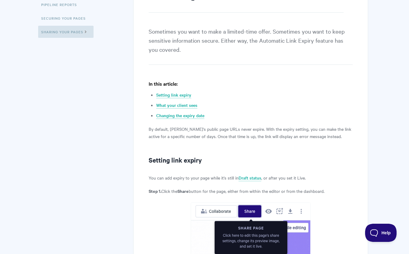 Image resolution: width=409 pixels, height=254 pixels. I want to click on p: Sometimes you want to make a limited-time offer. Sometimes you want to keep sensitive information..., so click(250, 46).